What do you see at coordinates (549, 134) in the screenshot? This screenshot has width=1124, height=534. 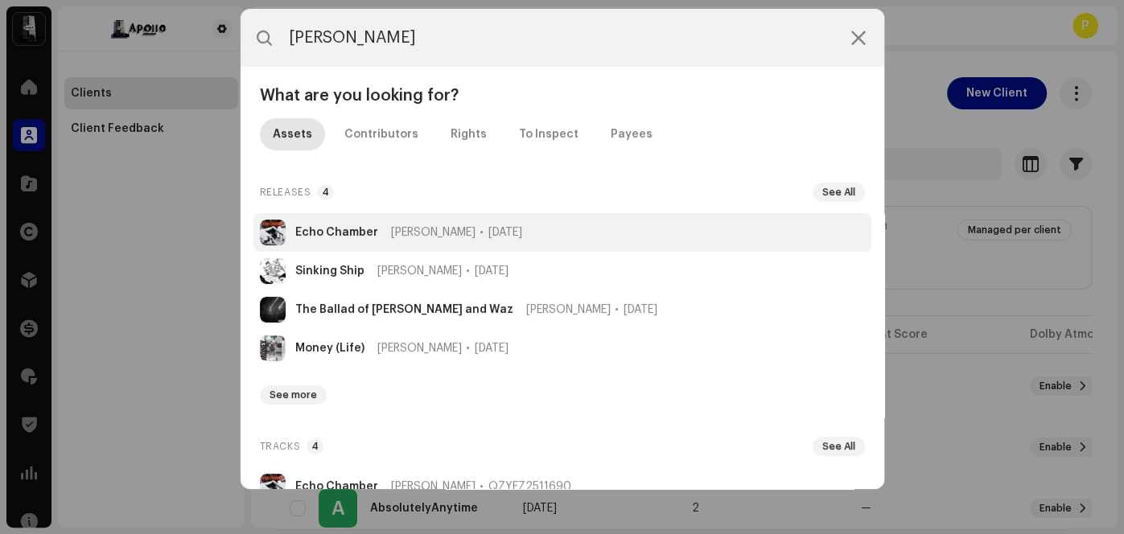 I see `div: To Inspect` at bounding box center [549, 134].